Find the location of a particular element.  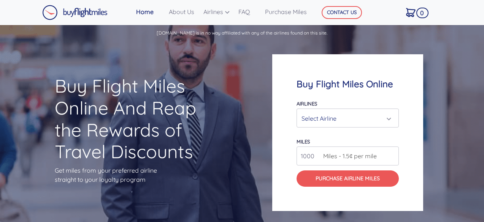

label: Airlines is located at coordinates (307, 104).